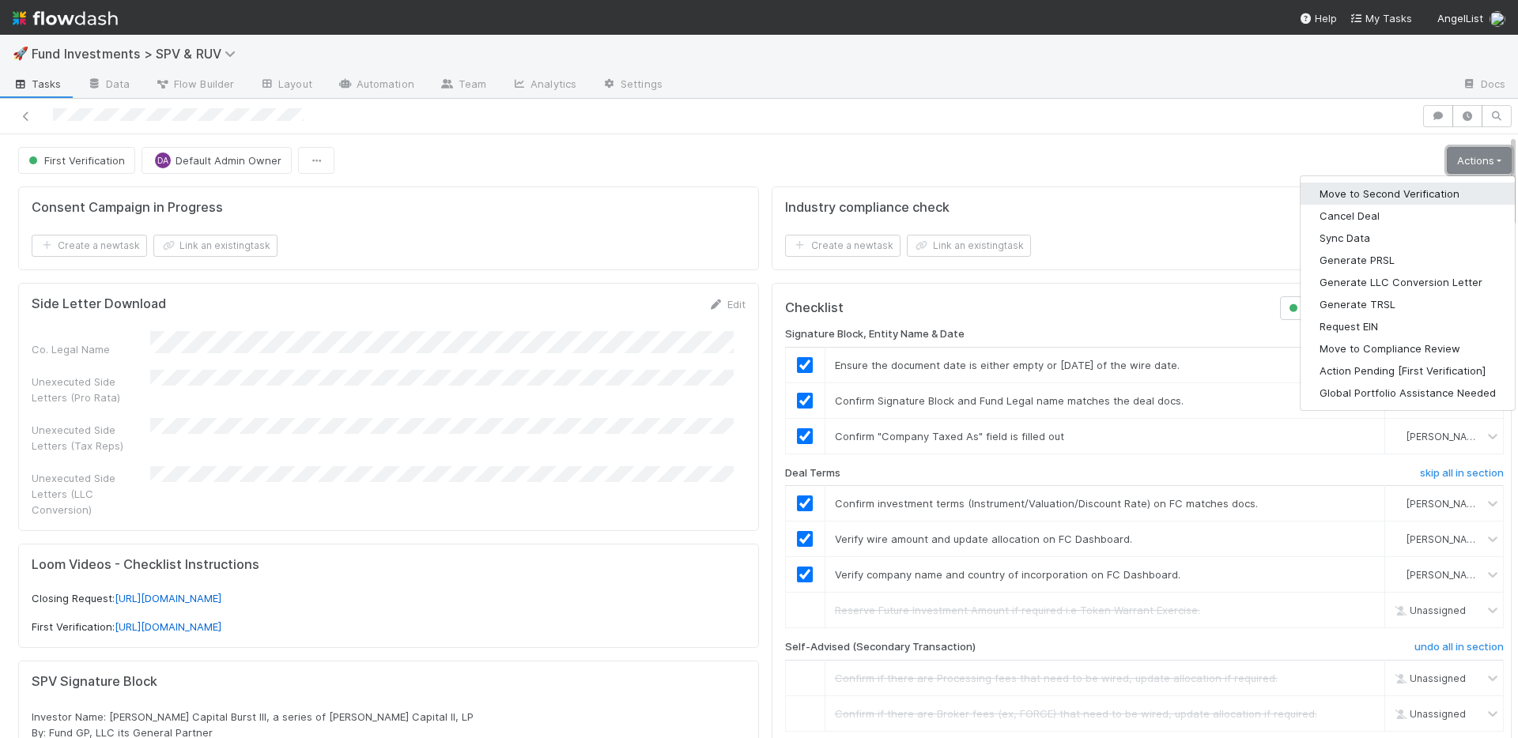  What do you see at coordinates (949, 436) in the screenshot?
I see `span: Confirm "Company Taxed As" field is filled out` at bounding box center [949, 436].